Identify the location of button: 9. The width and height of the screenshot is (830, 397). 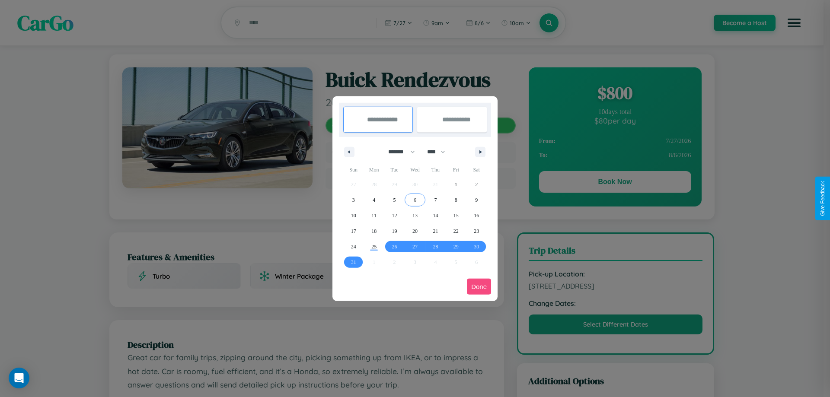
(476, 200).